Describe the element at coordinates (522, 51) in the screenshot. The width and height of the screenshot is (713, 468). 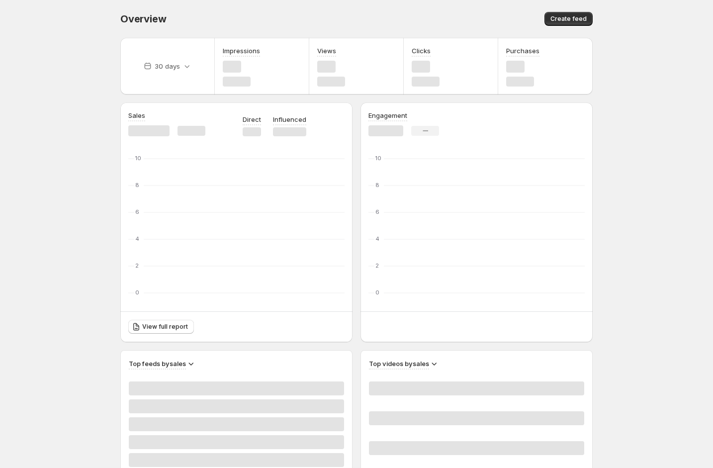
I see `h3: Purchases` at that location.